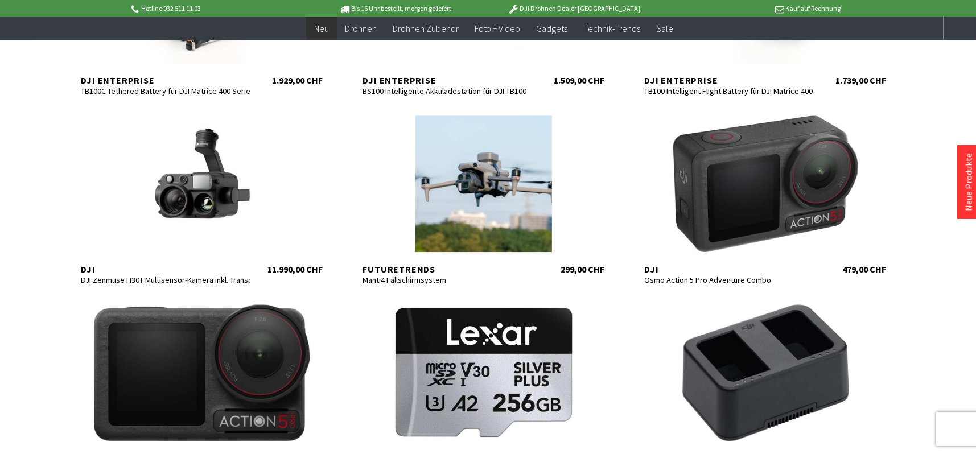 Image resolution: width=976 pixels, height=454 pixels. Describe the element at coordinates (448, 280) in the screenshot. I see `div: Manti4 Fallschirmsystem` at that location.